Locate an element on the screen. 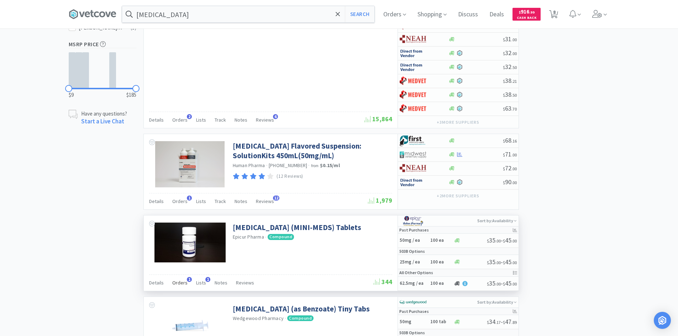 The width and height of the screenshot is (678, 336). h6: 100 tab is located at coordinates (441, 322).